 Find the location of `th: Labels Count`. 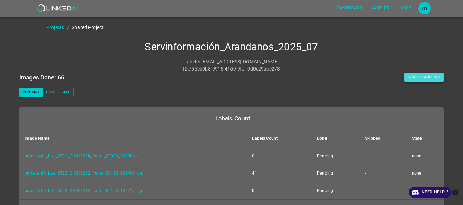

th: Labels Count is located at coordinates (279, 139).